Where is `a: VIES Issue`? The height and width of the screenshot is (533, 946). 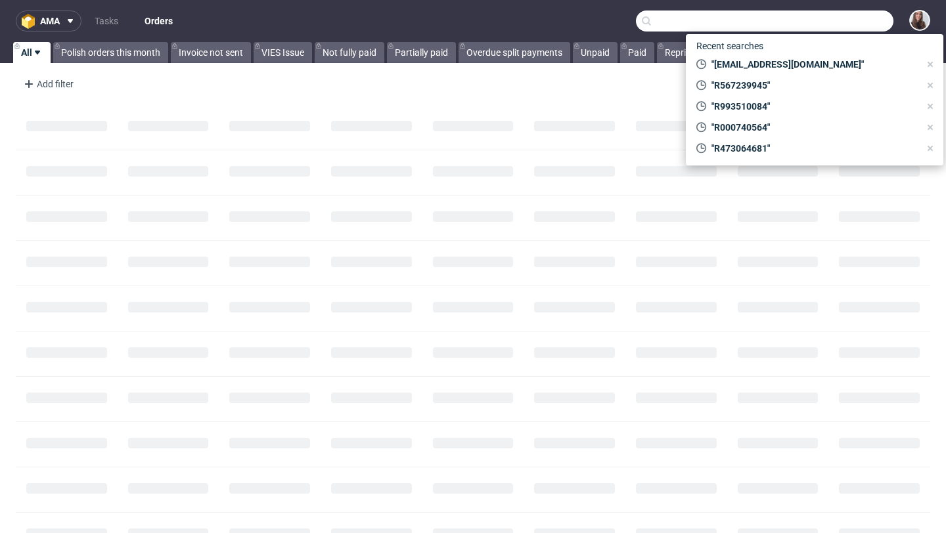
a: VIES Issue is located at coordinates (282, 53).